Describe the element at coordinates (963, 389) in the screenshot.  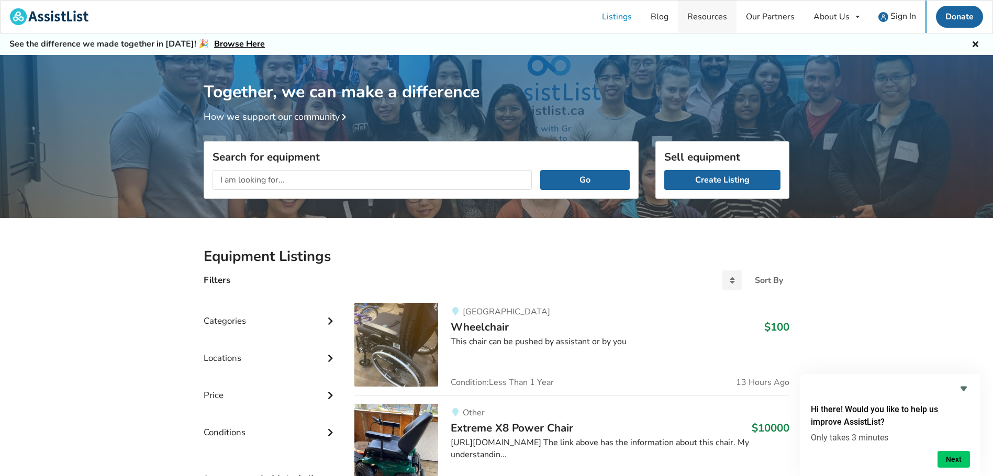
I see `button: Hide survey` at that location.